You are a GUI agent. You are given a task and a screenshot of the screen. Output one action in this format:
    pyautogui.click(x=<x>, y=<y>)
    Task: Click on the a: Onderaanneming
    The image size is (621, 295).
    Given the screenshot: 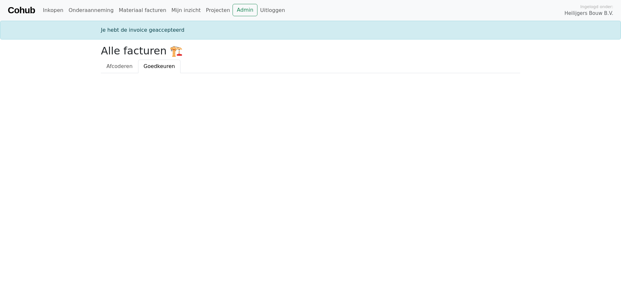 What is the action you would take?
    pyautogui.click(x=91, y=10)
    